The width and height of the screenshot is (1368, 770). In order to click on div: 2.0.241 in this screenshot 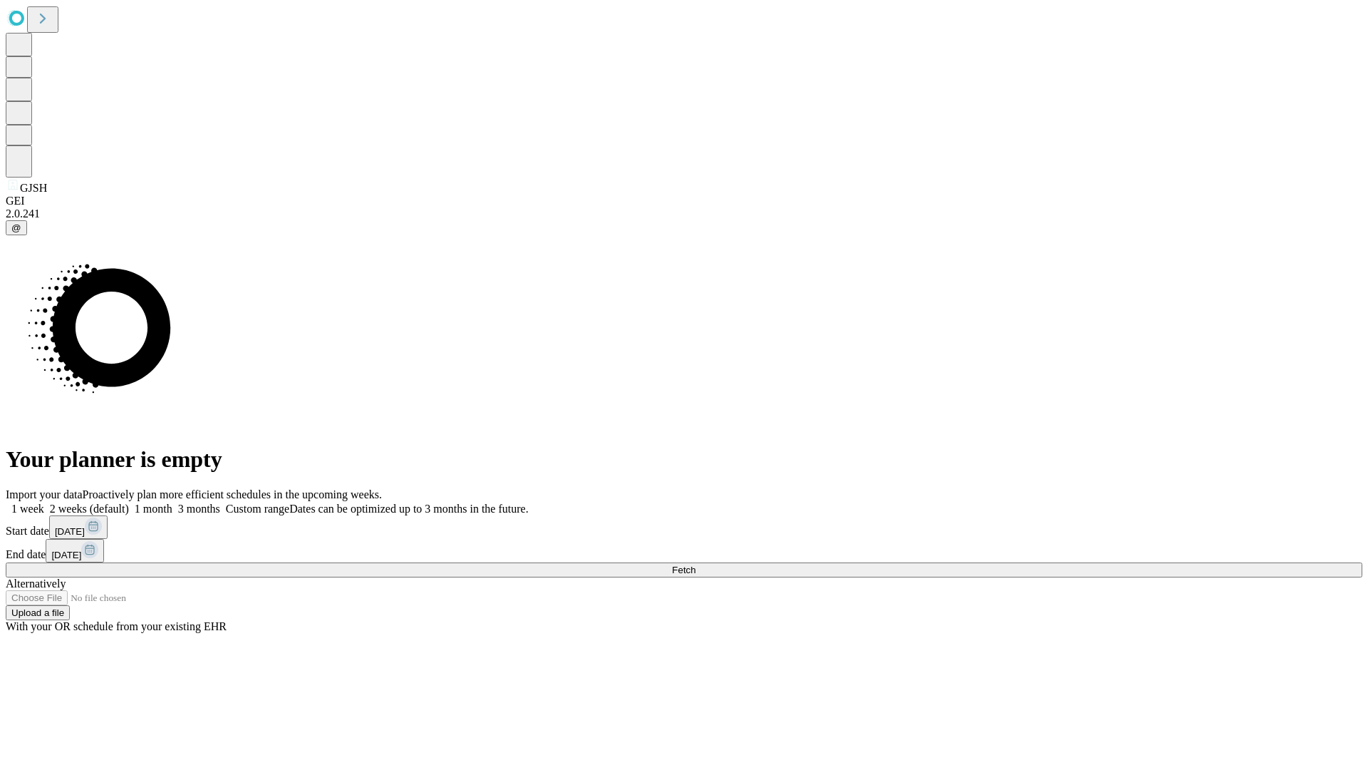, I will do `click(684, 214)`.